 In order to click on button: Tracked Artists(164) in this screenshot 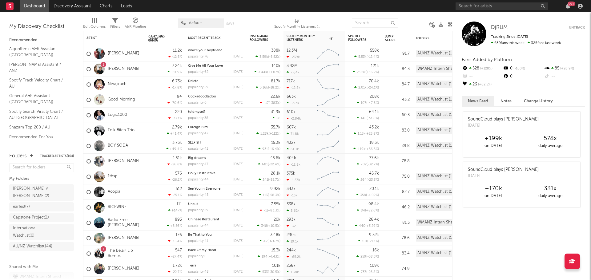, I will do `click(57, 156)`.